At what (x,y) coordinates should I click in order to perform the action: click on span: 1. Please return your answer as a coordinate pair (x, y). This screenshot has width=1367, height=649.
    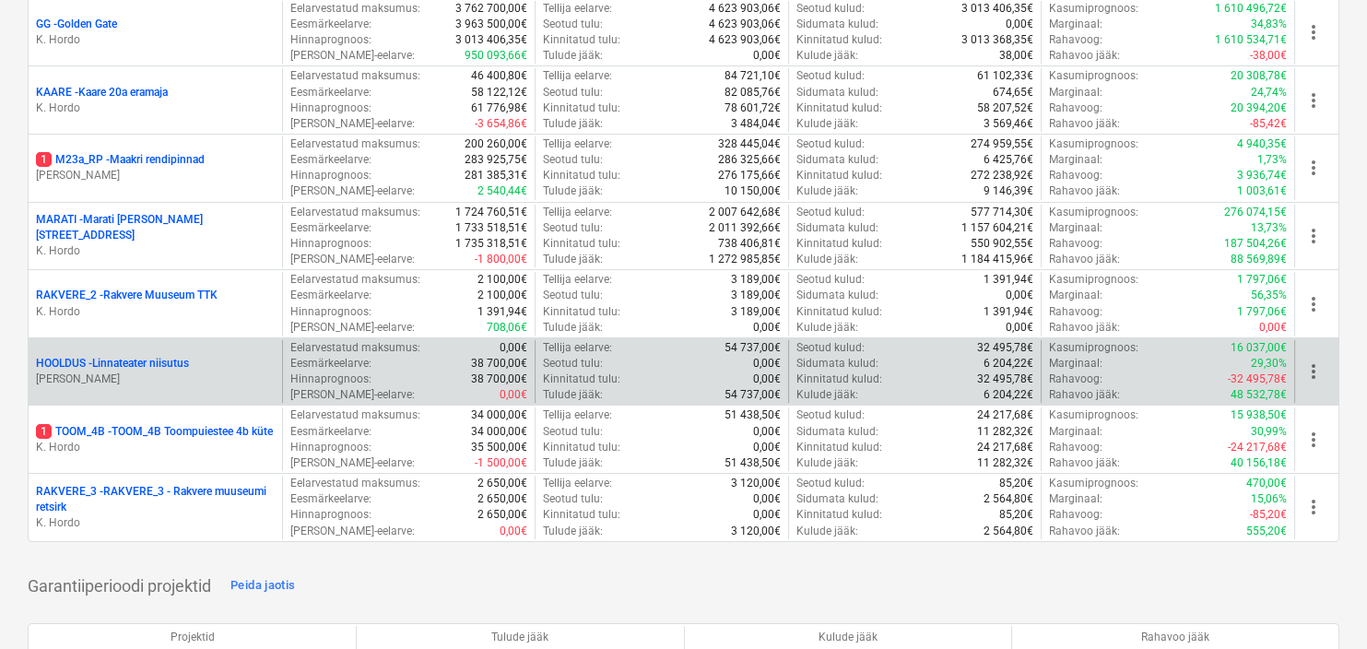
    Looking at the image, I should click on (43, 431).